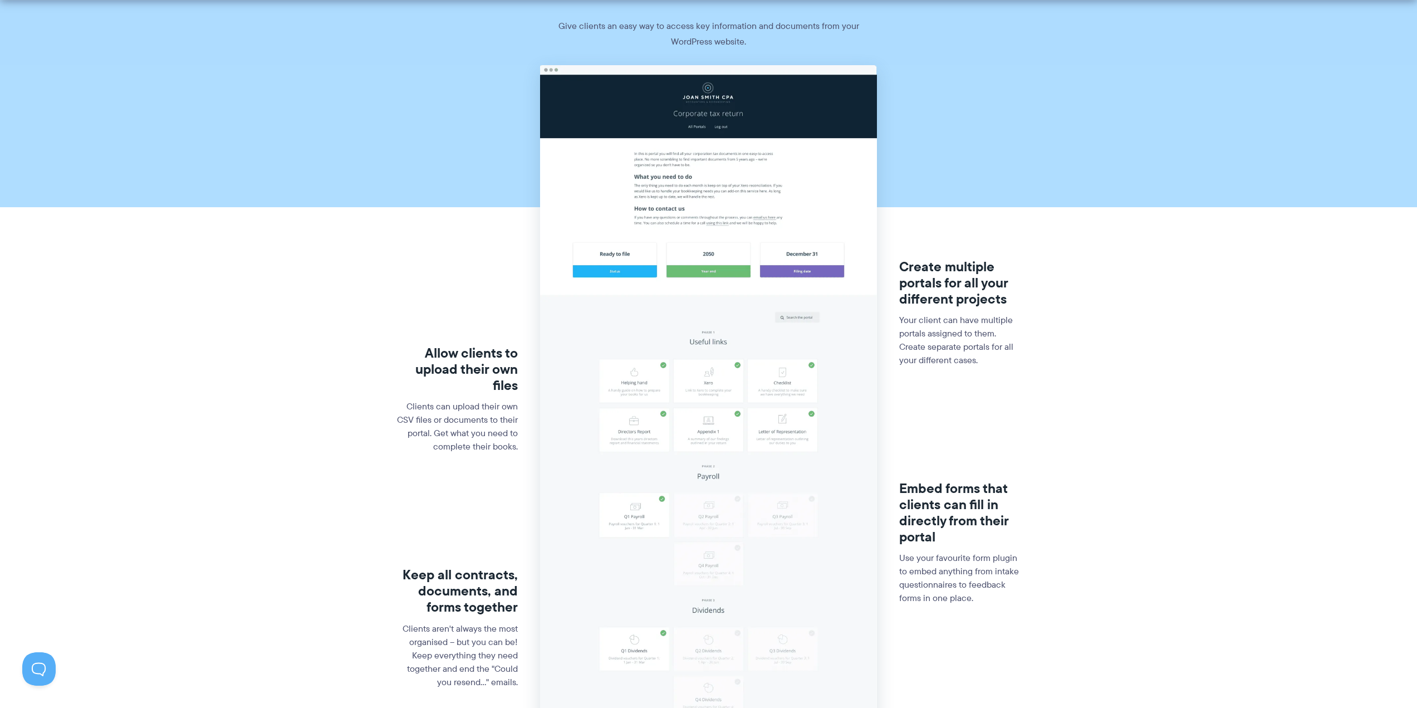  I want to click on p: Clients aren't always the most organised – but you can be! Keep everything they need together and..., so click(457, 656).